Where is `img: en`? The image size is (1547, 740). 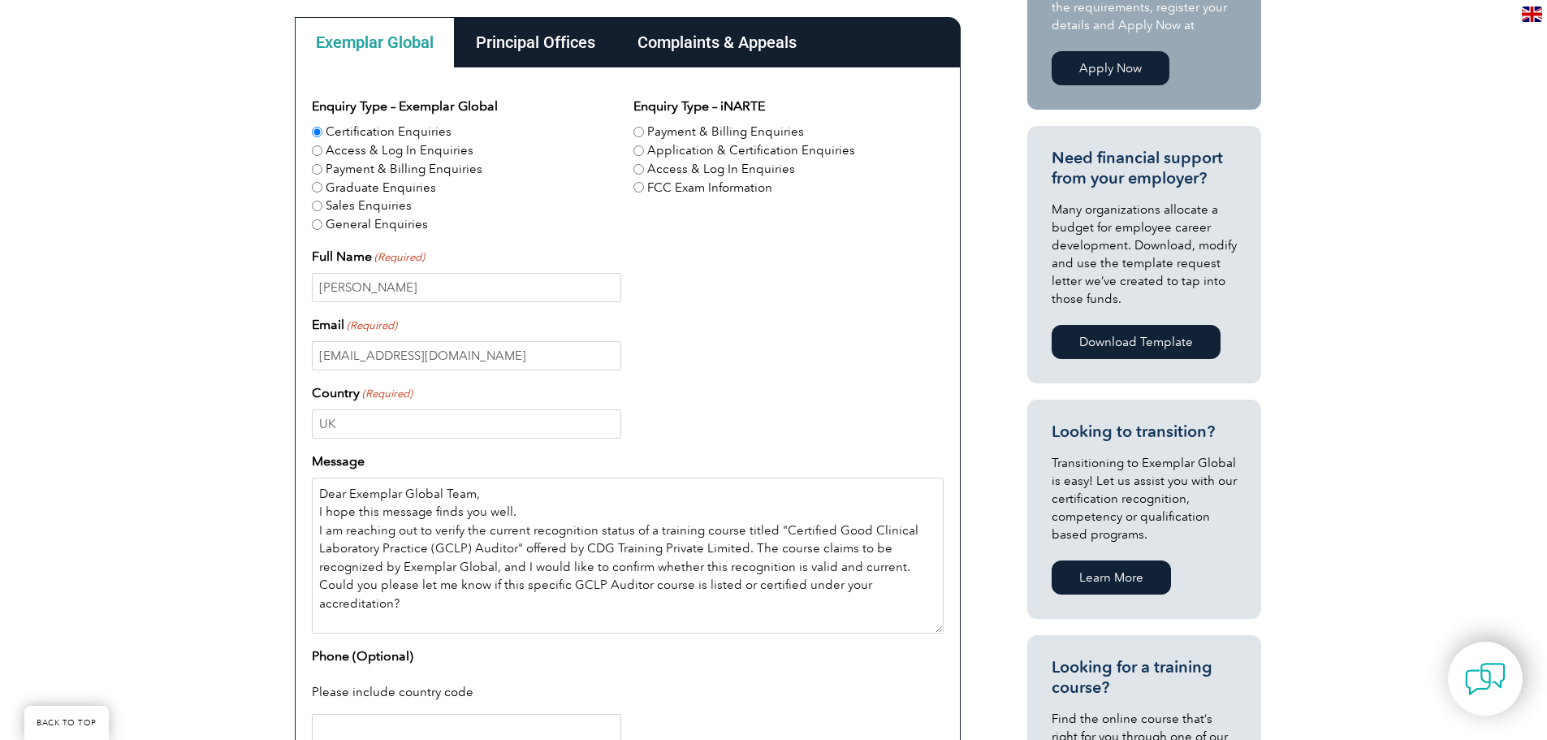
img: en is located at coordinates (1531, 14).